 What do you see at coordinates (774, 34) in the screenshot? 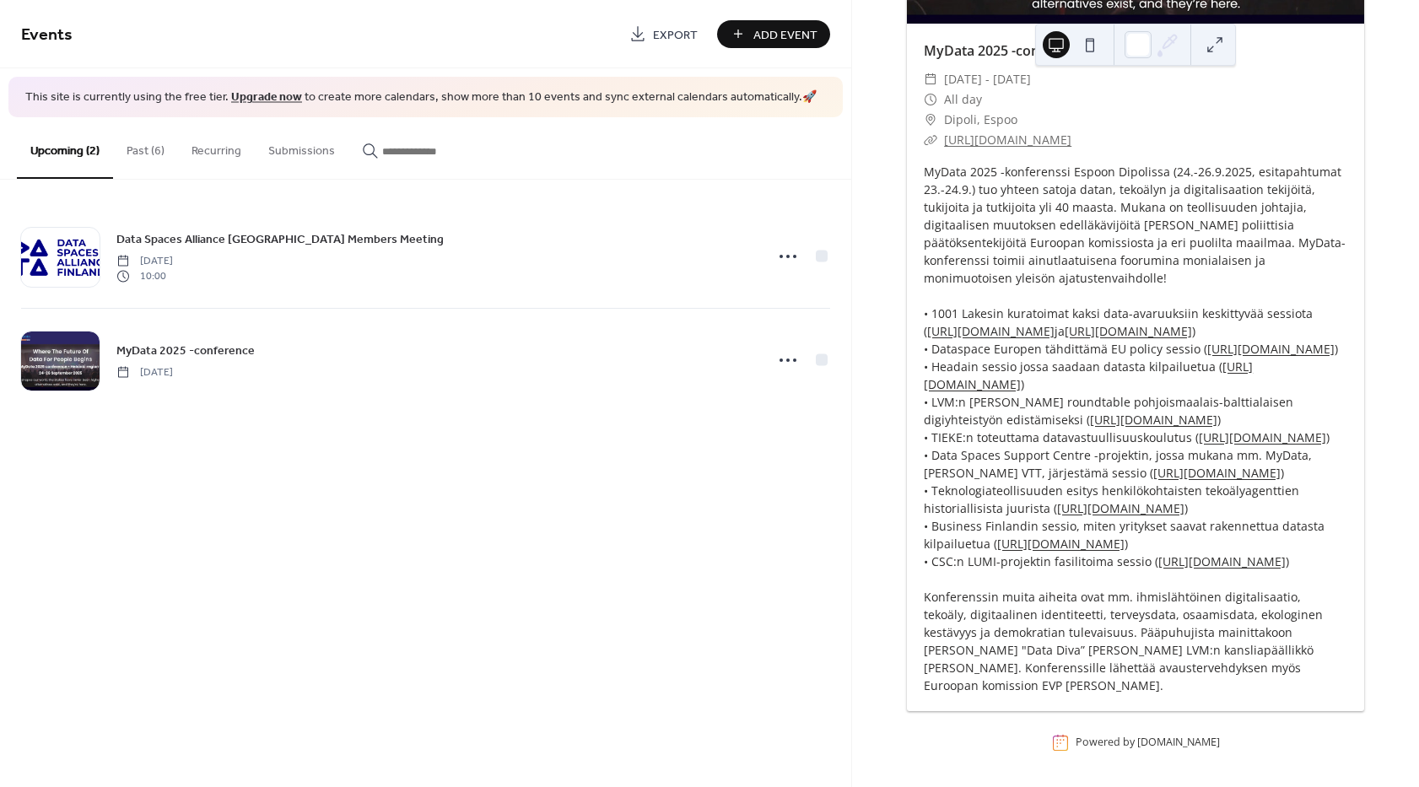
I see `button: Add Event` at bounding box center [774, 34].